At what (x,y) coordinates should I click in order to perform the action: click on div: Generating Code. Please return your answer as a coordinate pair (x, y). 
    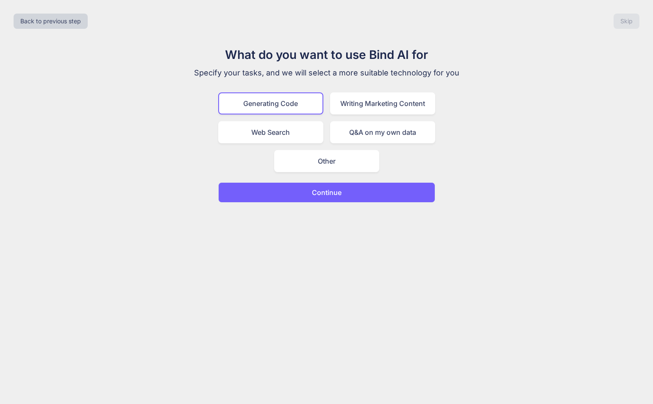
    Looking at the image, I should click on (271, 103).